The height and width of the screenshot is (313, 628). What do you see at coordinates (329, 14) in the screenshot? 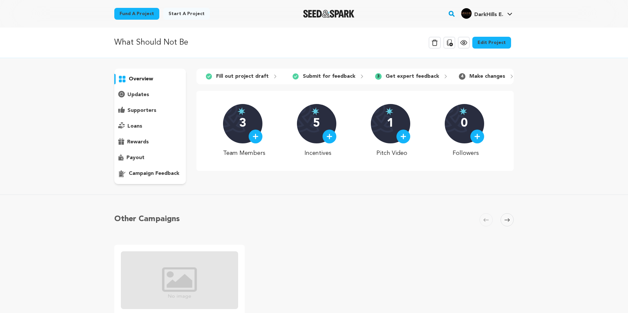
I see `img: Seed&Spark Logo Dark Mode` at bounding box center [329, 14].